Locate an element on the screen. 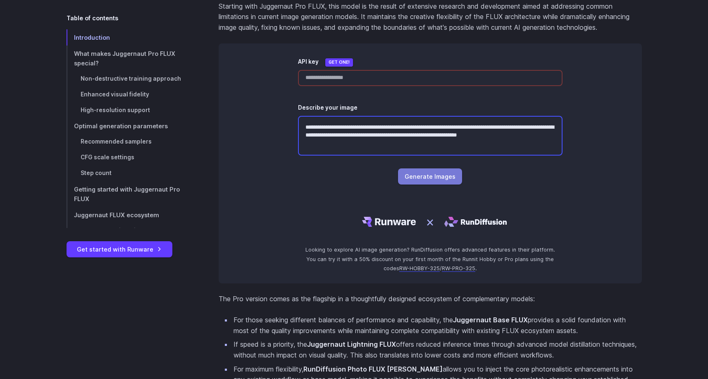  a: Recommended samplers is located at coordinates (129, 142).